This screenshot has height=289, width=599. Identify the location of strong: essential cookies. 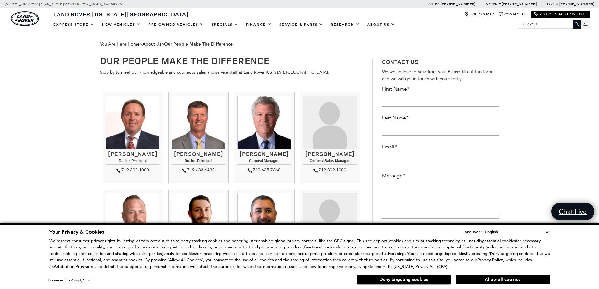
(500, 241).